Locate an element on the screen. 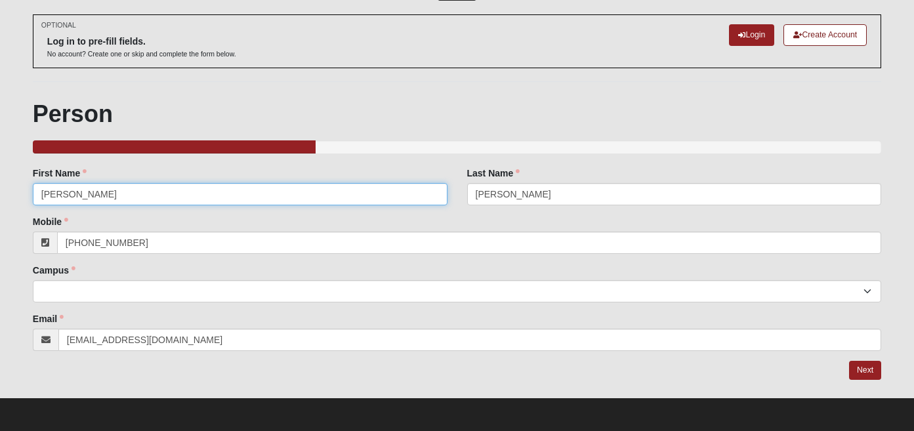 Image resolution: width=914 pixels, height=431 pixels. a: Login is located at coordinates (751, 35).